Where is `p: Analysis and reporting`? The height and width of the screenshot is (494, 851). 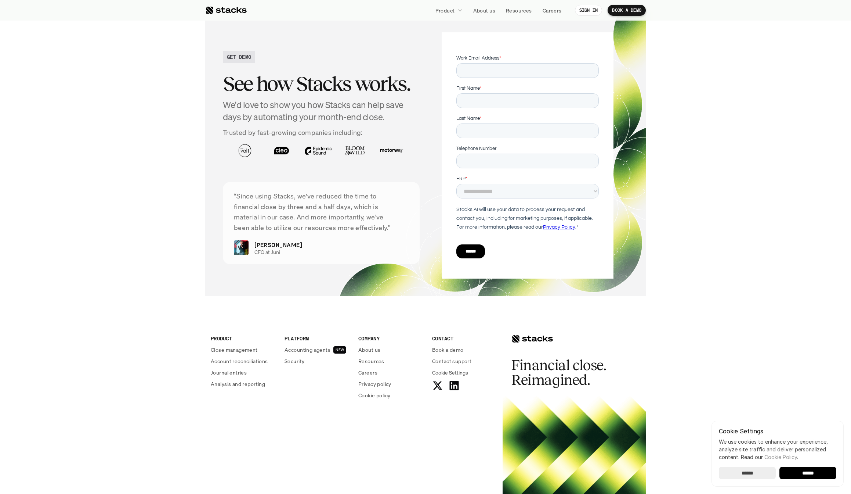
p: Analysis and reporting is located at coordinates (238, 383).